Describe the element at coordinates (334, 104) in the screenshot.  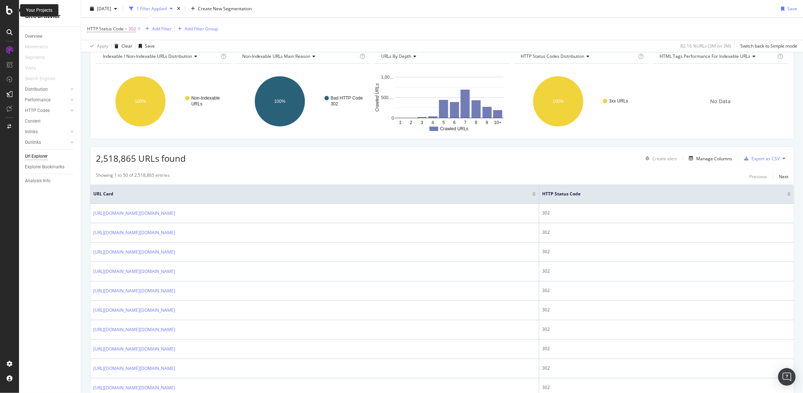
I see `text: 302` at that location.